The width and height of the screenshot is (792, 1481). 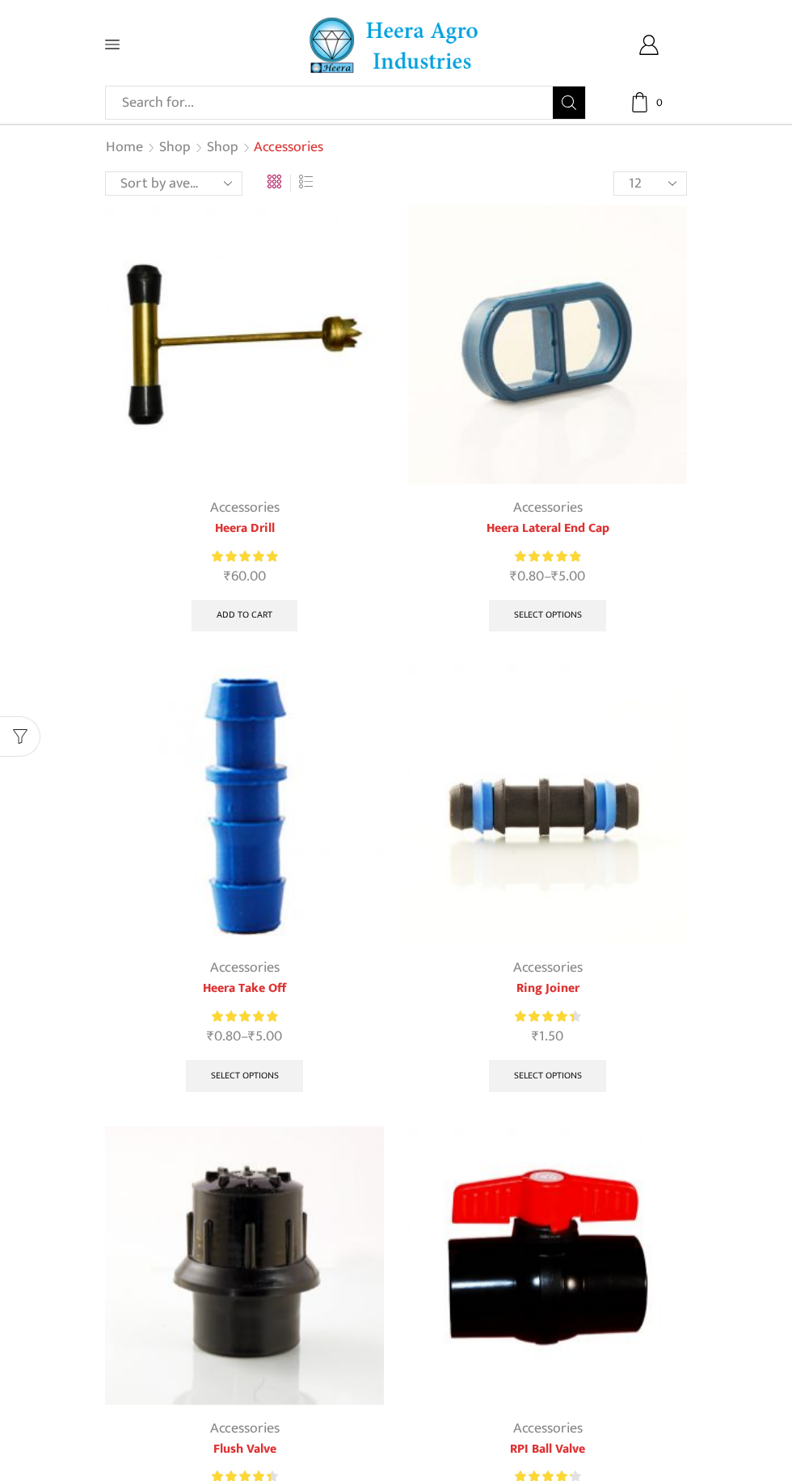 What do you see at coordinates (548, 1076) in the screenshot?
I see `a: Select options for “Ring Joiner”` at bounding box center [548, 1076].